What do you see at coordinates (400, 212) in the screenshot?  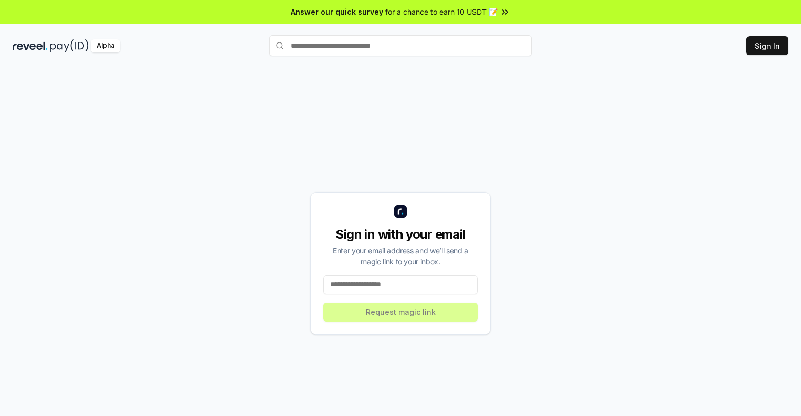 I see `img: logo_small` at bounding box center [400, 212].